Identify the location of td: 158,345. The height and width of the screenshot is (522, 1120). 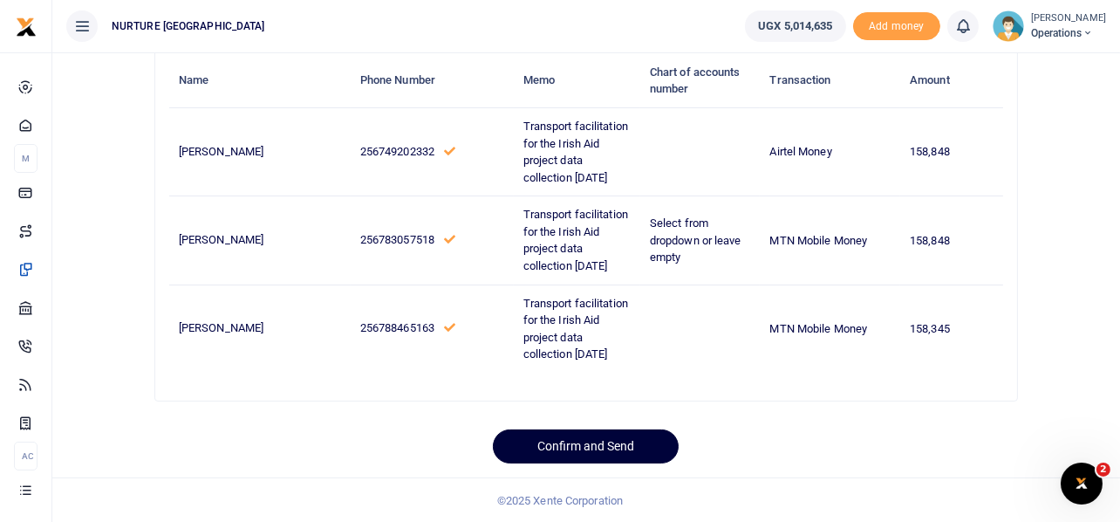
(952, 328).